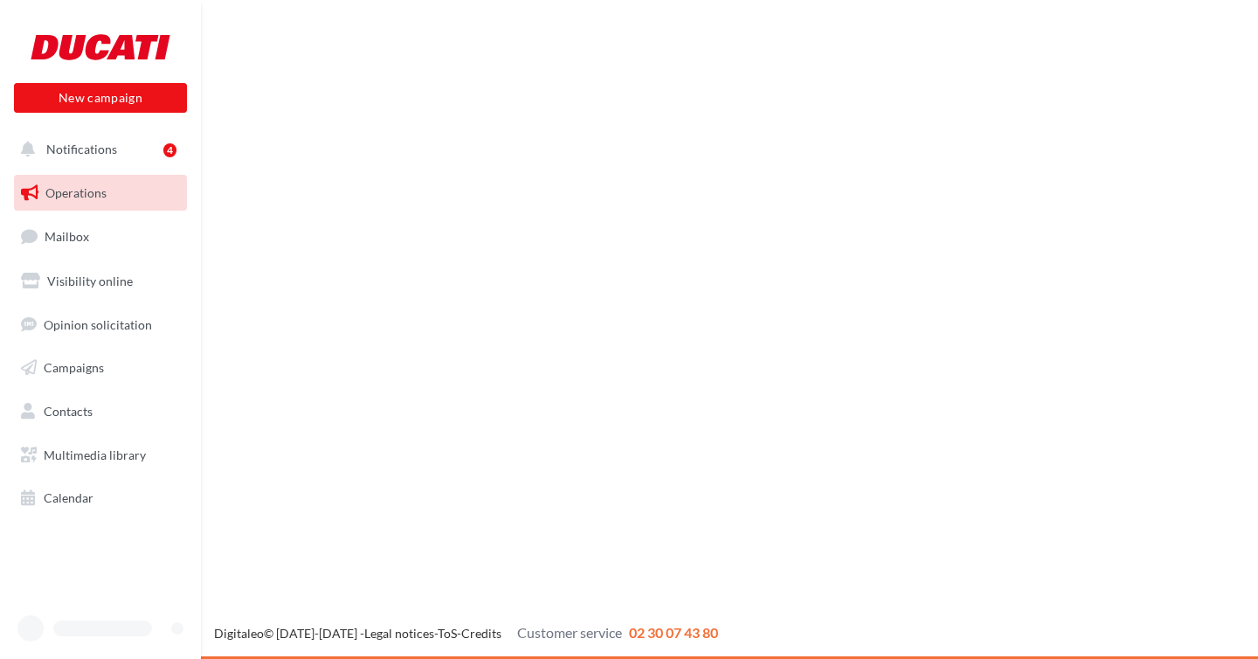 Image resolution: width=1258 pixels, height=659 pixels. Describe the element at coordinates (76, 192) in the screenshot. I see `span: Operations` at that location.